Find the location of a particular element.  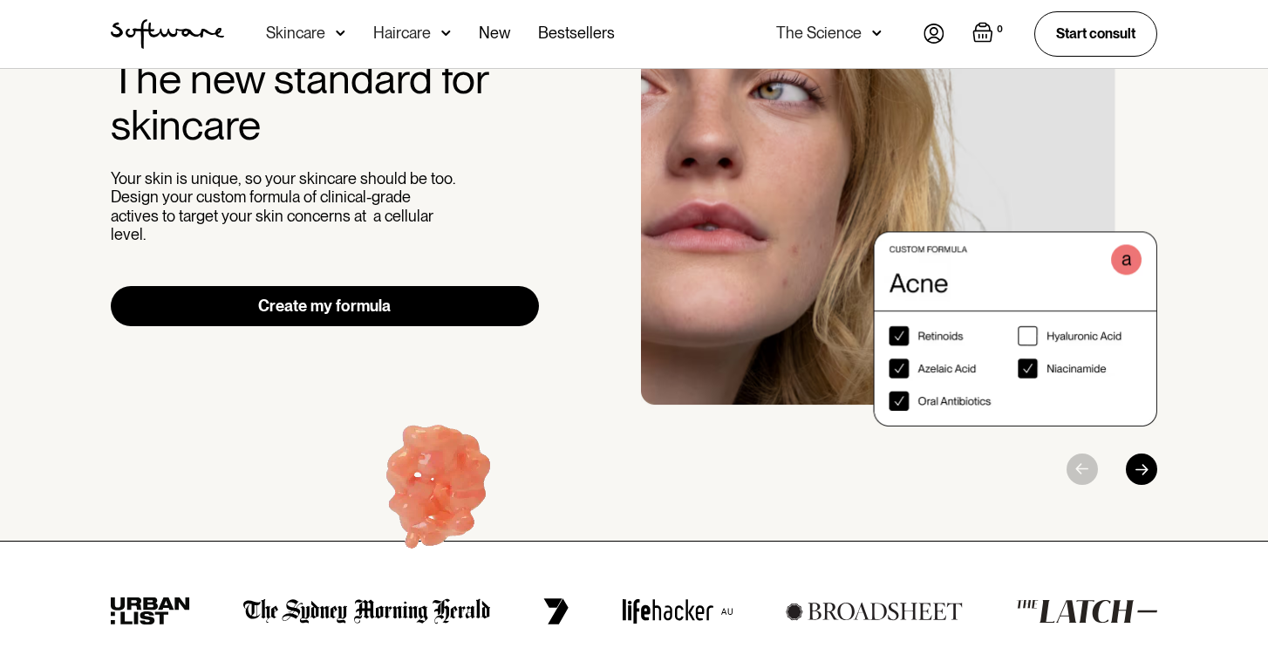

a: Start consult is located at coordinates (1095, 33).